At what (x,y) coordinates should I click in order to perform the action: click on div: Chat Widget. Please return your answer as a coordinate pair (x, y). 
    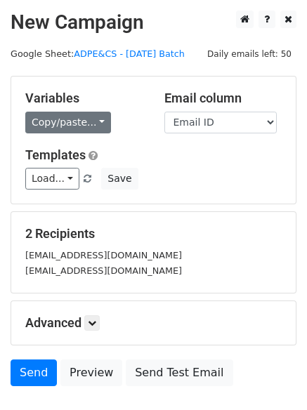
    Looking at the image, I should click on (272, 376).